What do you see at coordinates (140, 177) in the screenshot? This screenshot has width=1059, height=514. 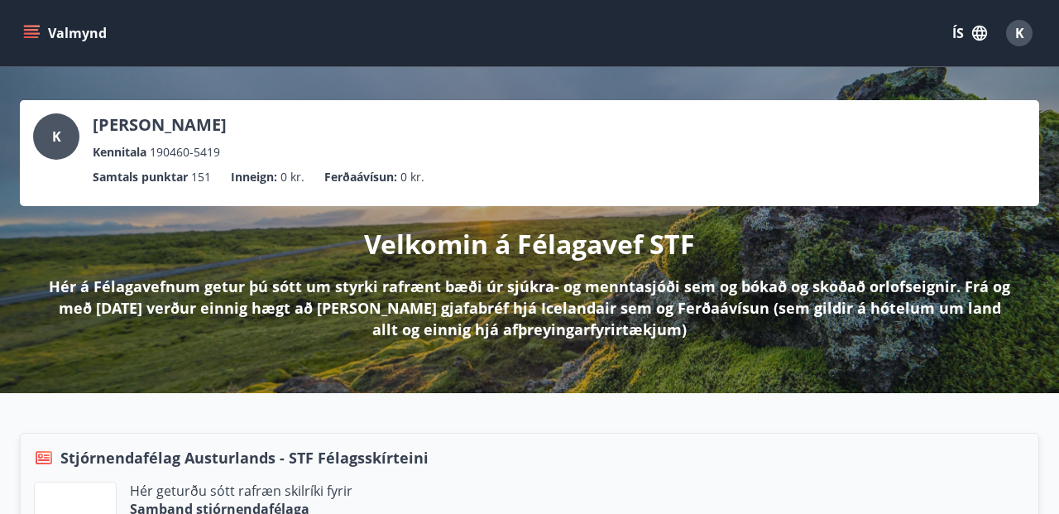 I see `p: Samtals punktar` at bounding box center [140, 177].